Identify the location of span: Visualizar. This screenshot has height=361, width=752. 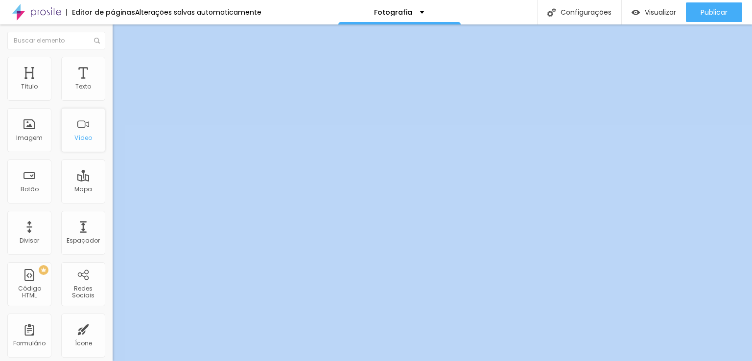
(660, 12).